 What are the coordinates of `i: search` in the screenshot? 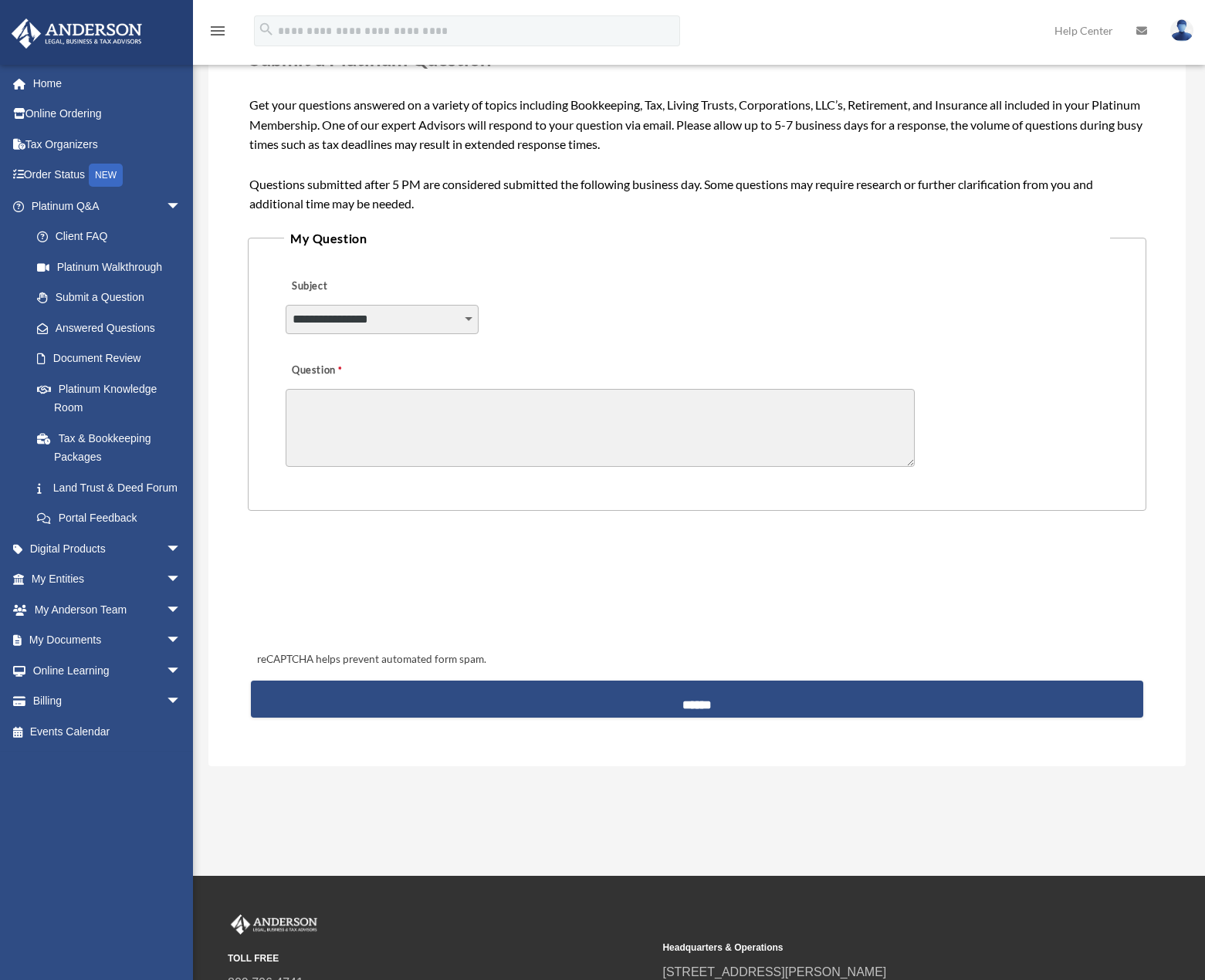 It's located at (267, 29).